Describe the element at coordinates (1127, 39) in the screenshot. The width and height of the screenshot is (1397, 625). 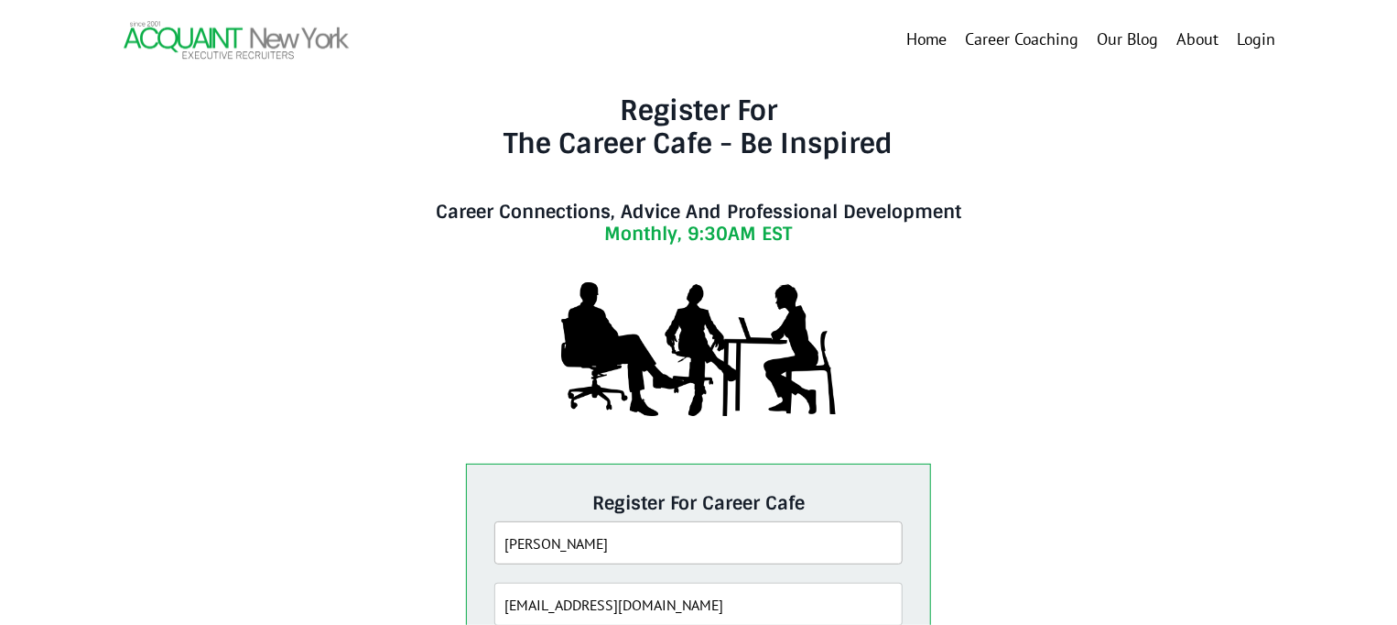
I see `a: Our Blog` at that location.